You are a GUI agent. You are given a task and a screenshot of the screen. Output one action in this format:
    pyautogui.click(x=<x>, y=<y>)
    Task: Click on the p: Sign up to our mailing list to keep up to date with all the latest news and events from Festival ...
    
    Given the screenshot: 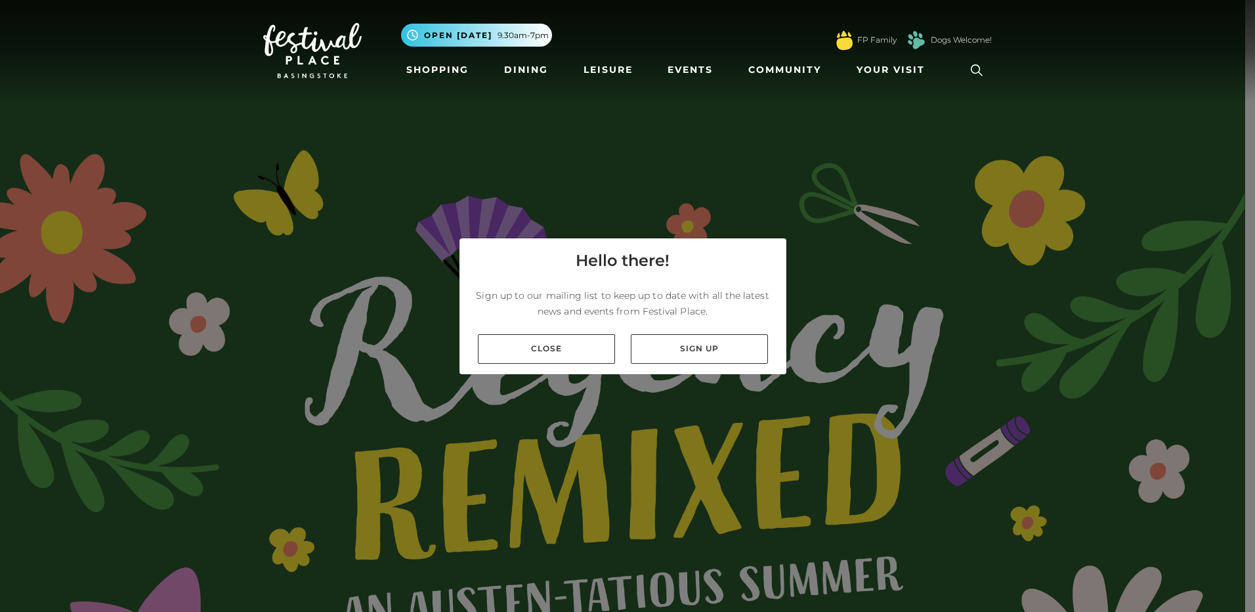 What is the action you would take?
    pyautogui.click(x=623, y=303)
    